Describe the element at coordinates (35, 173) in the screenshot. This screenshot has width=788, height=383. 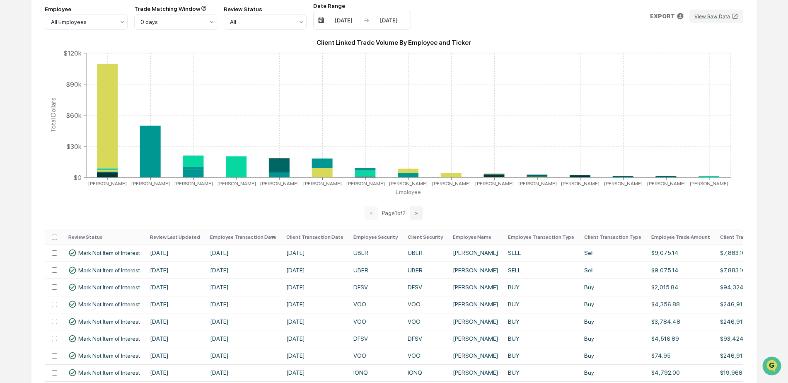
I see `span: Preclearance` at that location.